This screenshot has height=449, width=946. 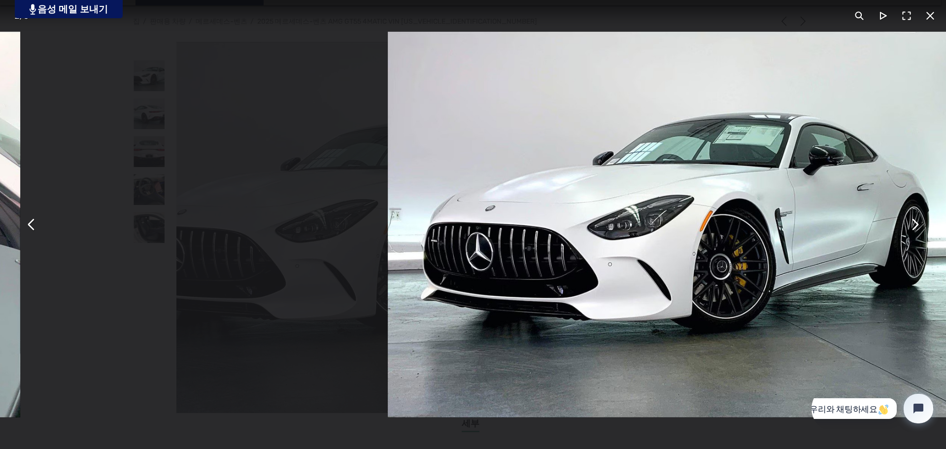 What do you see at coordinates (859, 16) in the screenshot?
I see `button: 확대/축소 수준 전환` at bounding box center [859, 16].